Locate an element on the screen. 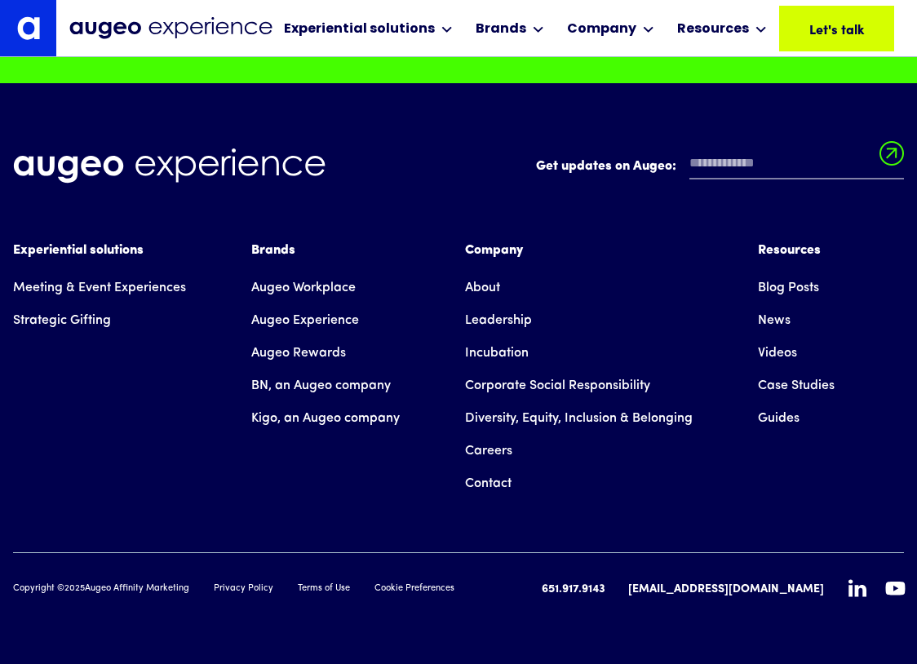 This screenshot has height=664, width=917. img: Augeo Experience business unit full logo in midnight blue. is located at coordinates (171, 29).